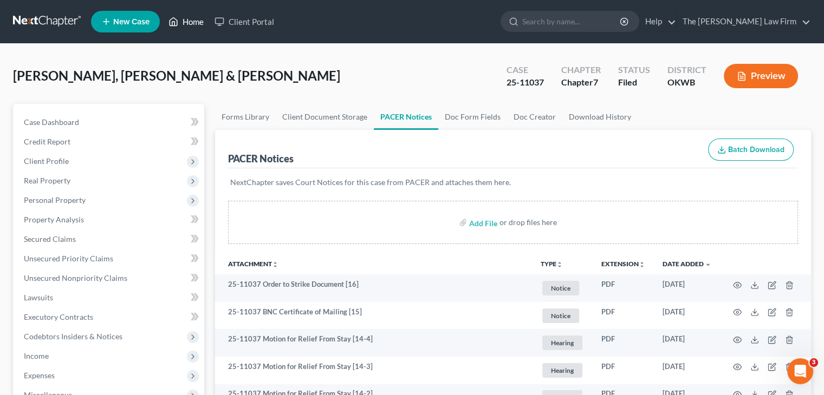 This screenshot has height=395, width=824. What do you see at coordinates (687, 264) in the screenshot?
I see `a: Date Added expand_more` at bounding box center [687, 264].